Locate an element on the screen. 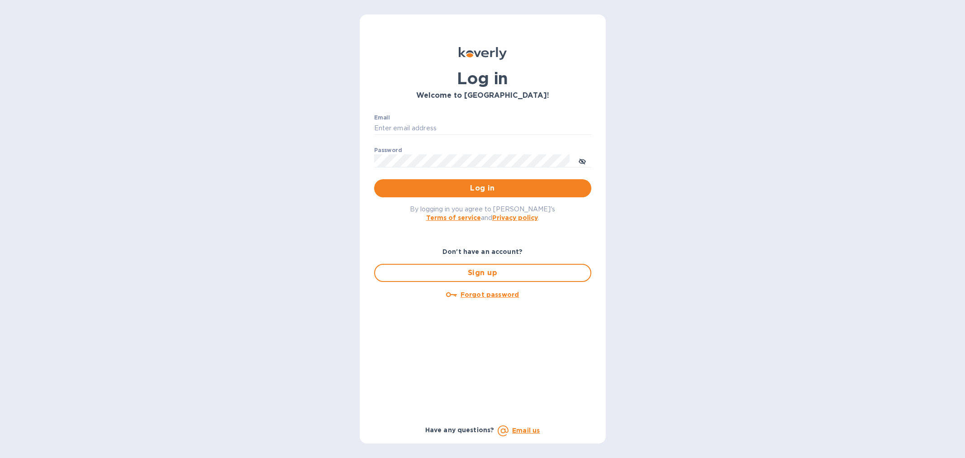 Image resolution: width=965 pixels, height=458 pixels. span: Log in is located at coordinates (483, 188).